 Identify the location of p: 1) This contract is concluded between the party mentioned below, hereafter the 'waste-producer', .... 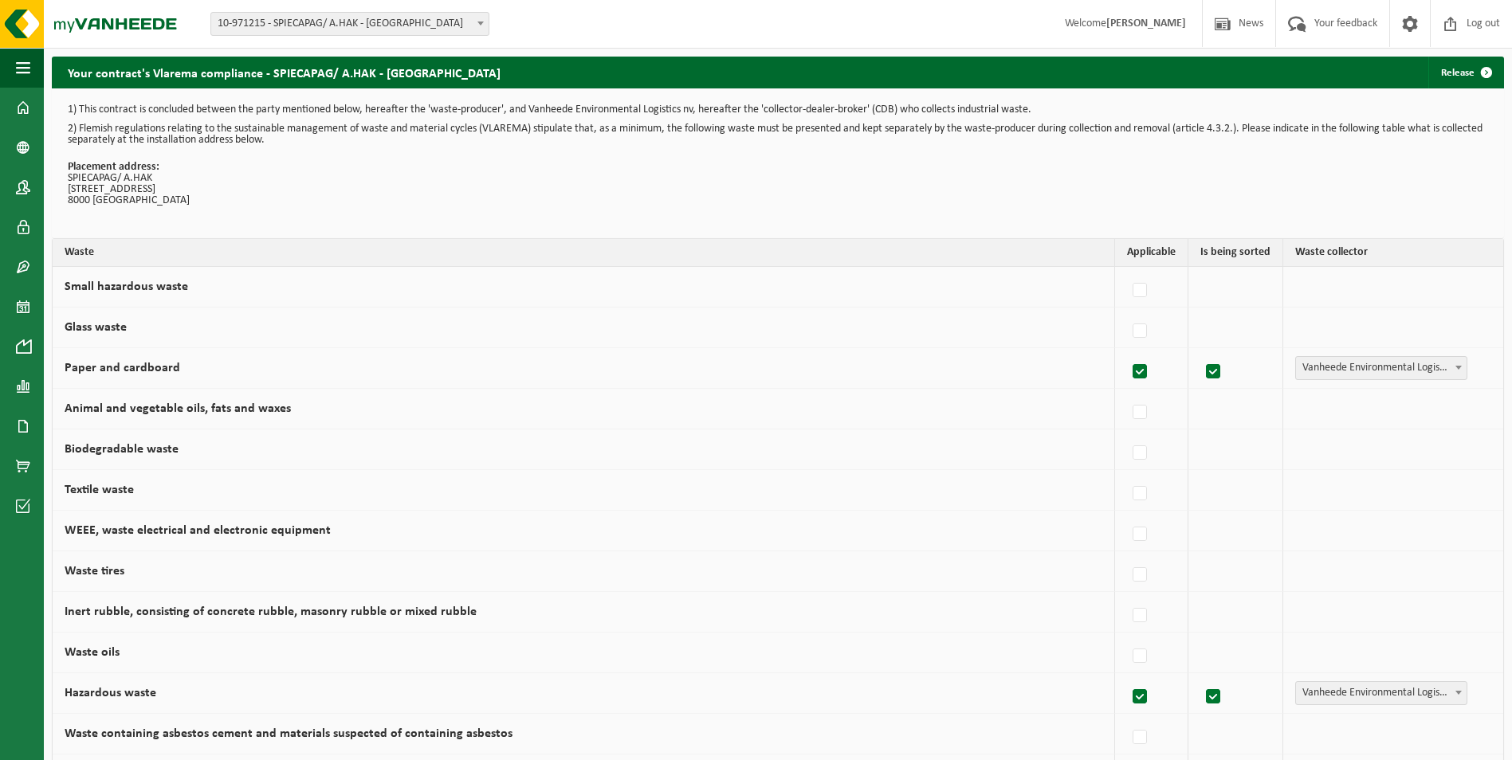
(778, 110).